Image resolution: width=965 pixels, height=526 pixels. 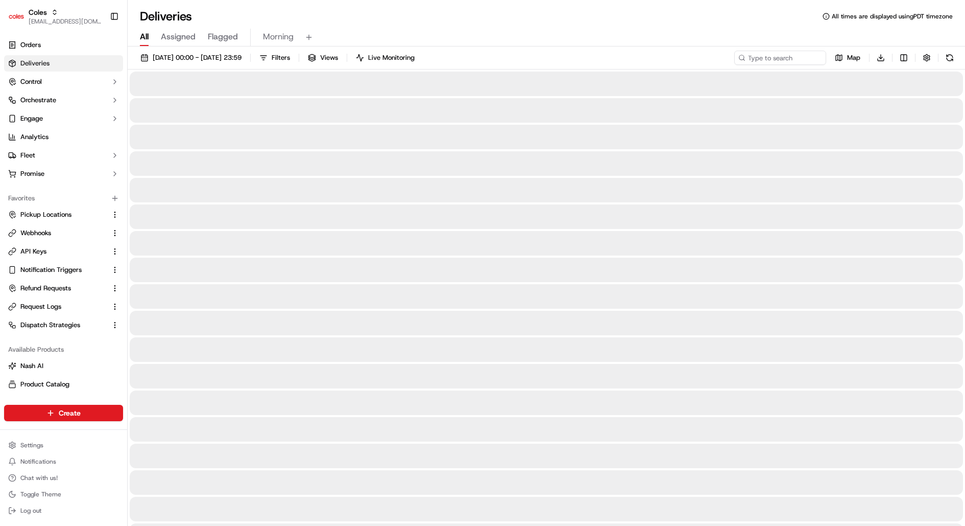 I want to click on a: Analytics, so click(x=63, y=137).